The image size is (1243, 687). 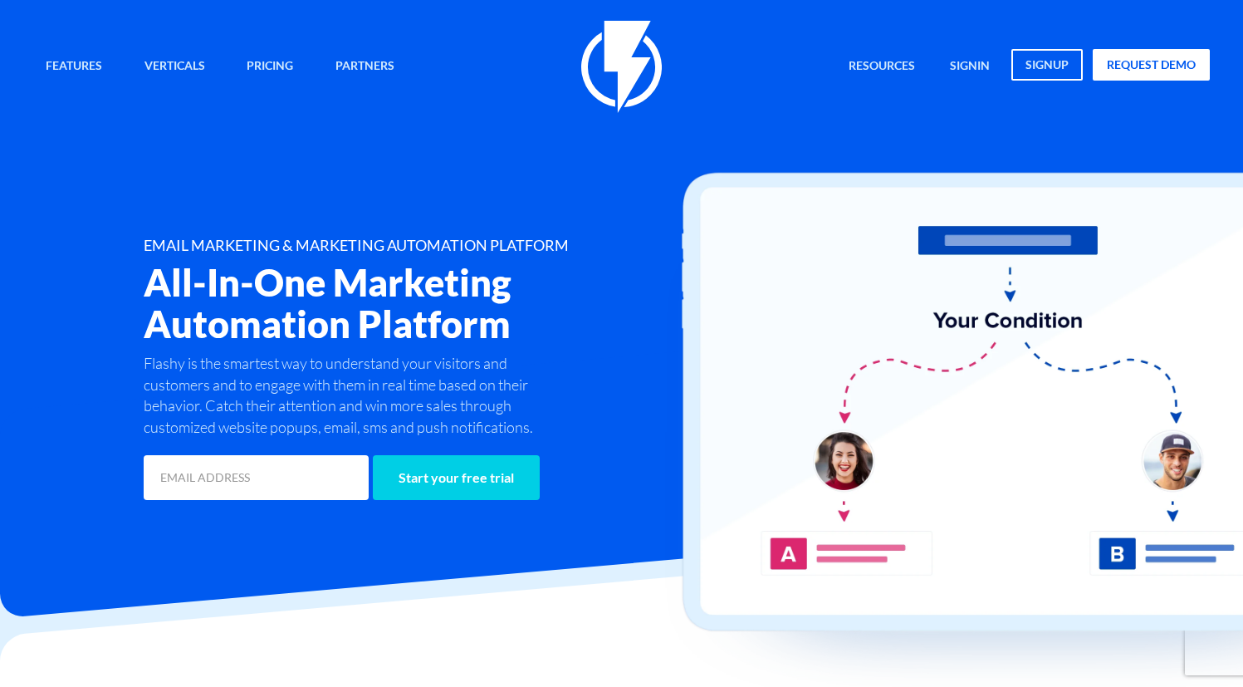 What do you see at coordinates (882, 66) in the screenshot?
I see `a: Resources` at bounding box center [882, 66].